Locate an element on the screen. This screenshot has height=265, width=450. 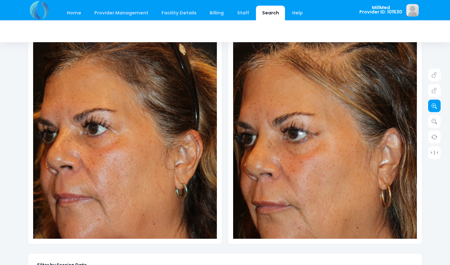
img: image is located at coordinates (413, 10).